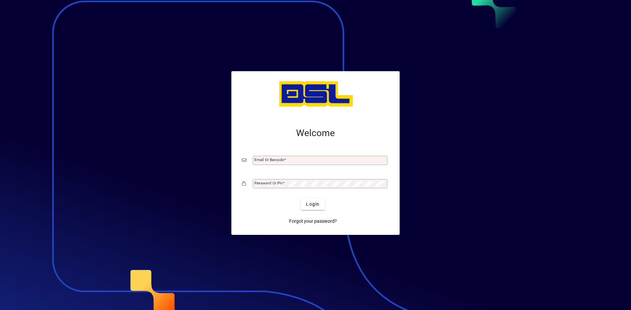  I want to click on a: Forgot your password?, so click(313, 221).